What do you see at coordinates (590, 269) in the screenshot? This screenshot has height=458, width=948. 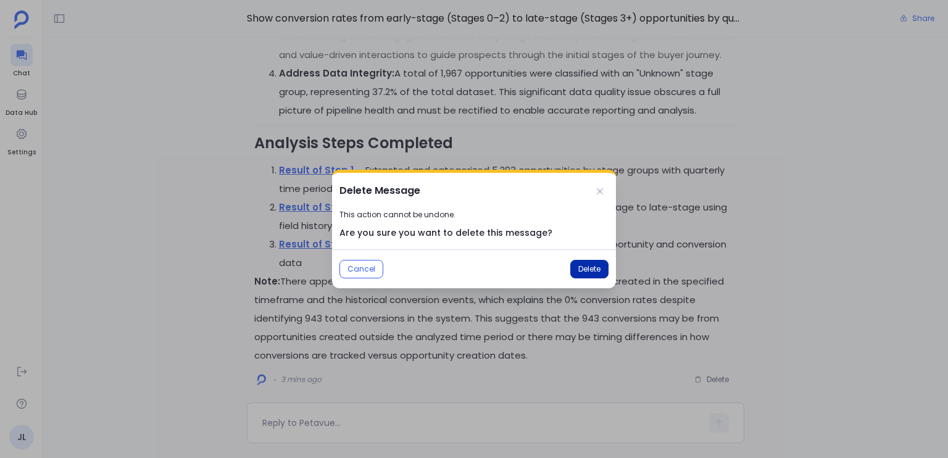 I see `span: Delete` at bounding box center [590, 269].